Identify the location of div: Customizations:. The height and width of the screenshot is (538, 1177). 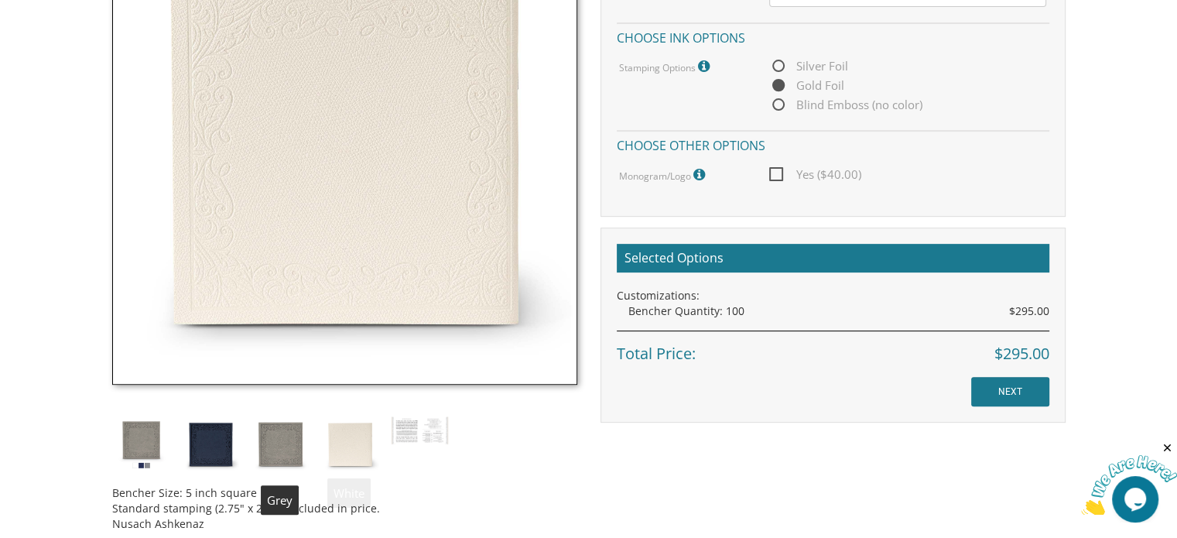
(833, 296).